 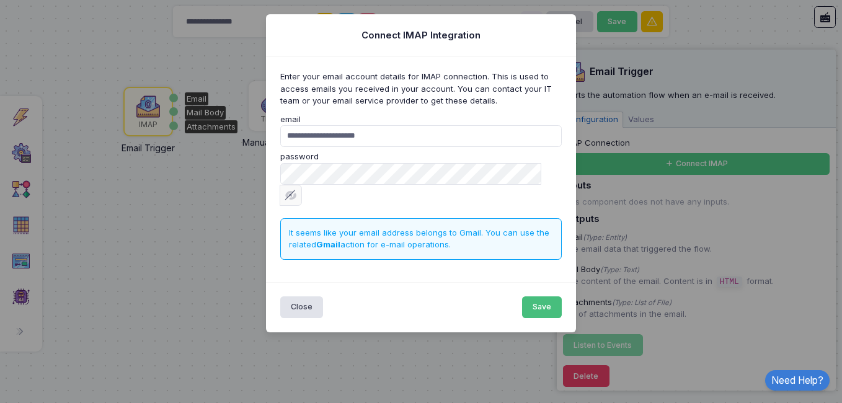 What do you see at coordinates (421, 35) in the screenshot?
I see `h5: Connect IMAP Integration` at bounding box center [421, 35].